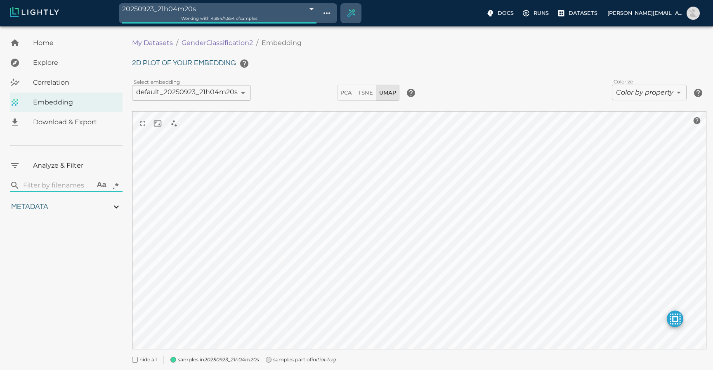  What do you see at coordinates (541, 13) in the screenshot?
I see `p: Runs` at bounding box center [541, 13].